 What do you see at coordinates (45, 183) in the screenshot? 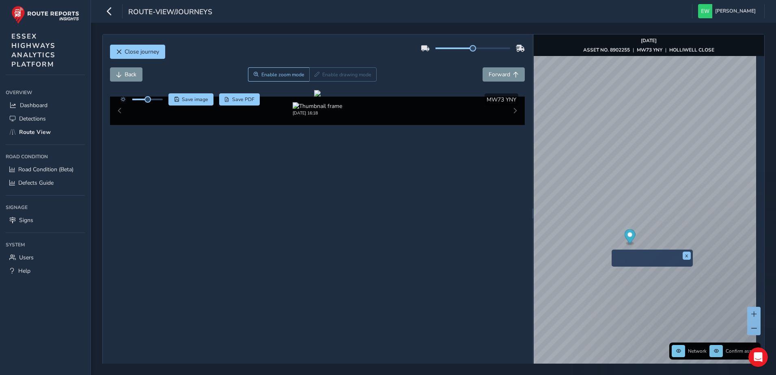
I see `a: Defects Guide` at bounding box center [45, 183].